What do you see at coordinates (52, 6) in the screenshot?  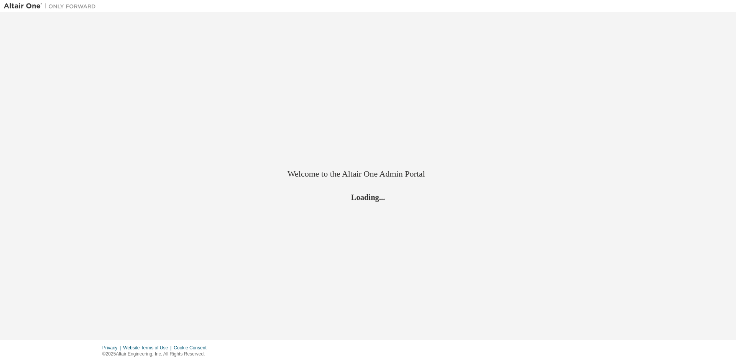 I see `img: Altair One` at bounding box center [52, 6].